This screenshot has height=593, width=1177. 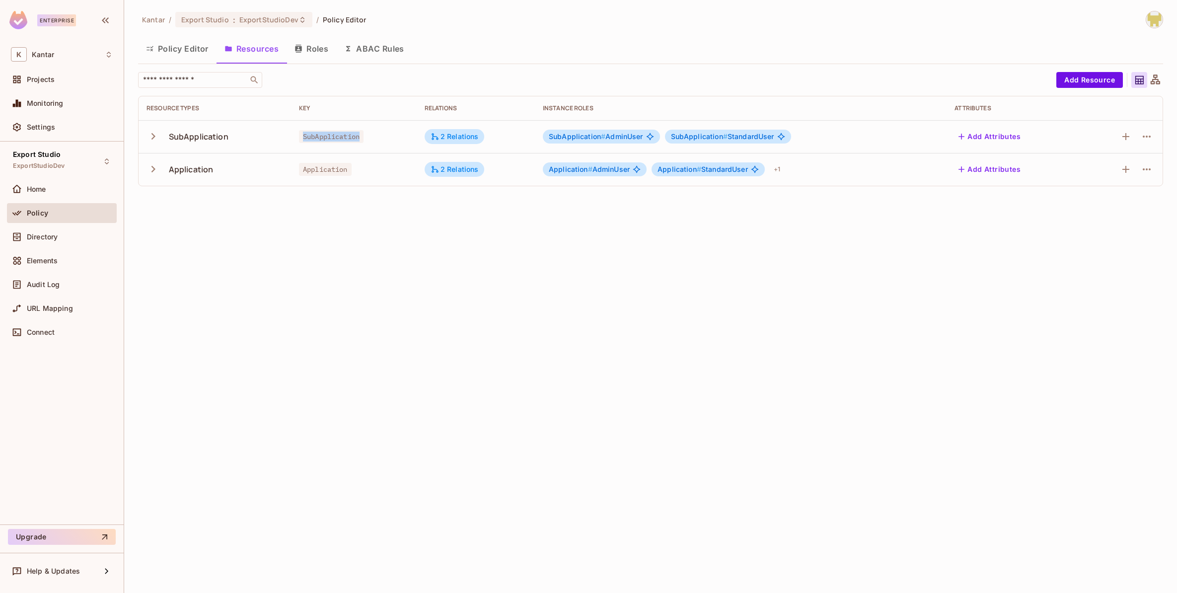 What do you see at coordinates (41, 79) in the screenshot?
I see `span: Projects` at bounding box center [41, 79].